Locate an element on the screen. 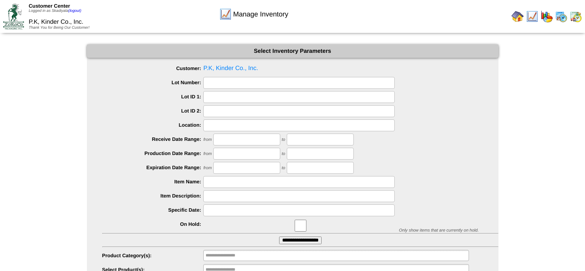 Image resolution: width=585 pixels, height=271 pixels. img: graph.gif is located at coordinates (547, 16).